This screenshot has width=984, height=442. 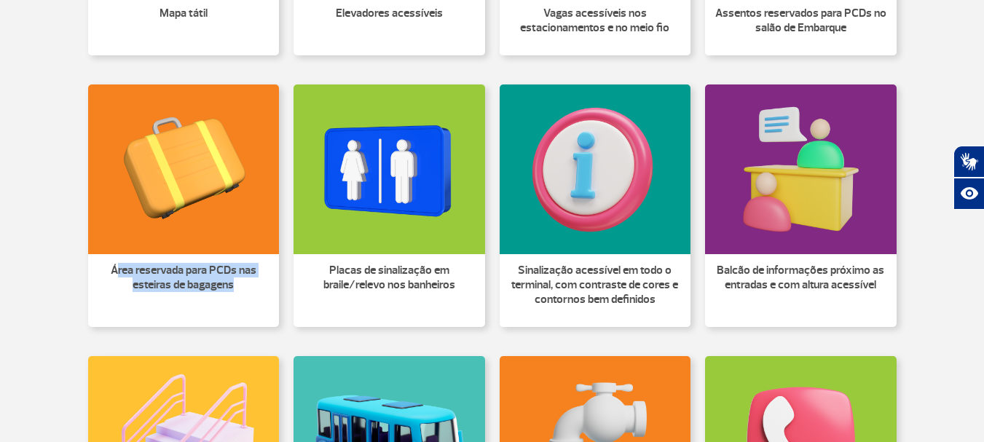 What do you see at coordinates (184, 278) in the screenshot?
I see `p: Área reservada para PCDs nas esteiras de bagagens` at bounding box center [184, 278].